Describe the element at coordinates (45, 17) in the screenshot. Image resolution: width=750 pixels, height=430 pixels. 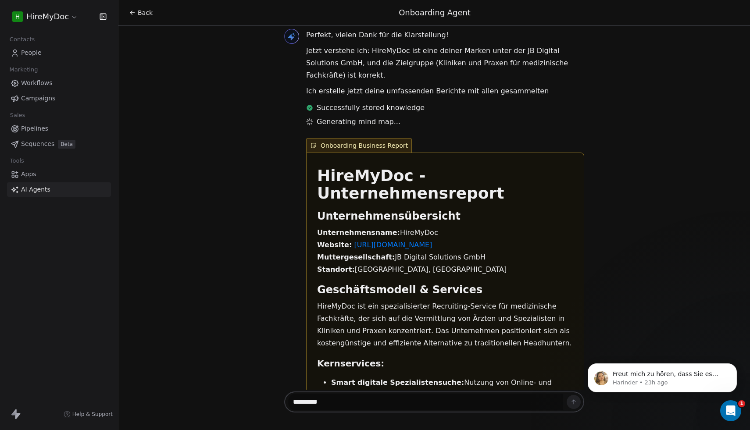
I see `button: HHireMyDoc` at that location.